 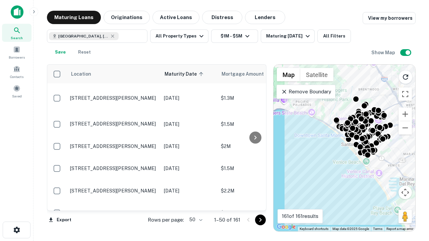 I want to click on a: Terms (opens in new tab), so click(x=378, y=229).